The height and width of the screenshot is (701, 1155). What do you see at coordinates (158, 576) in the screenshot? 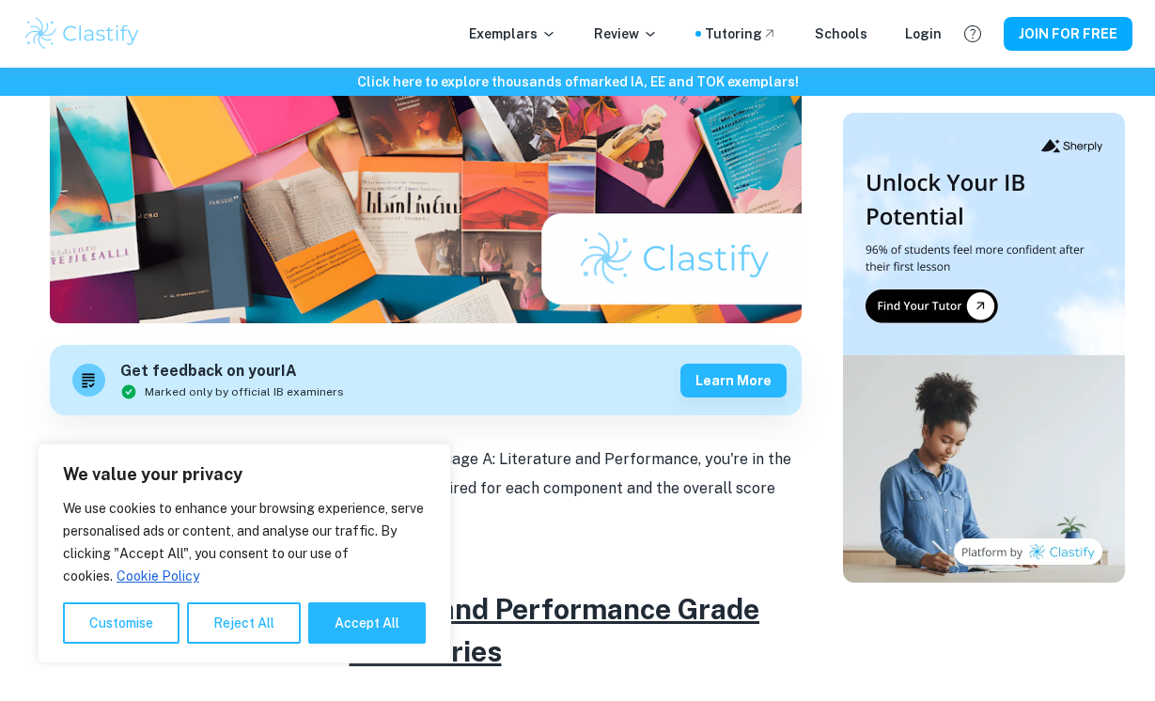
I see `a: Cookie Policy` at bounding box center [158, 576].